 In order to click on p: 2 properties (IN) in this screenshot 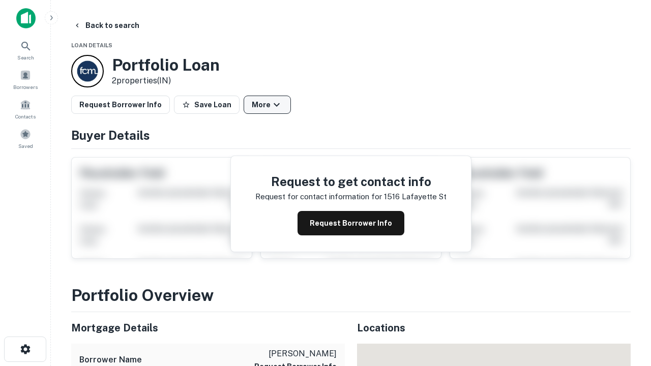, I will do `click(166, 81)`.